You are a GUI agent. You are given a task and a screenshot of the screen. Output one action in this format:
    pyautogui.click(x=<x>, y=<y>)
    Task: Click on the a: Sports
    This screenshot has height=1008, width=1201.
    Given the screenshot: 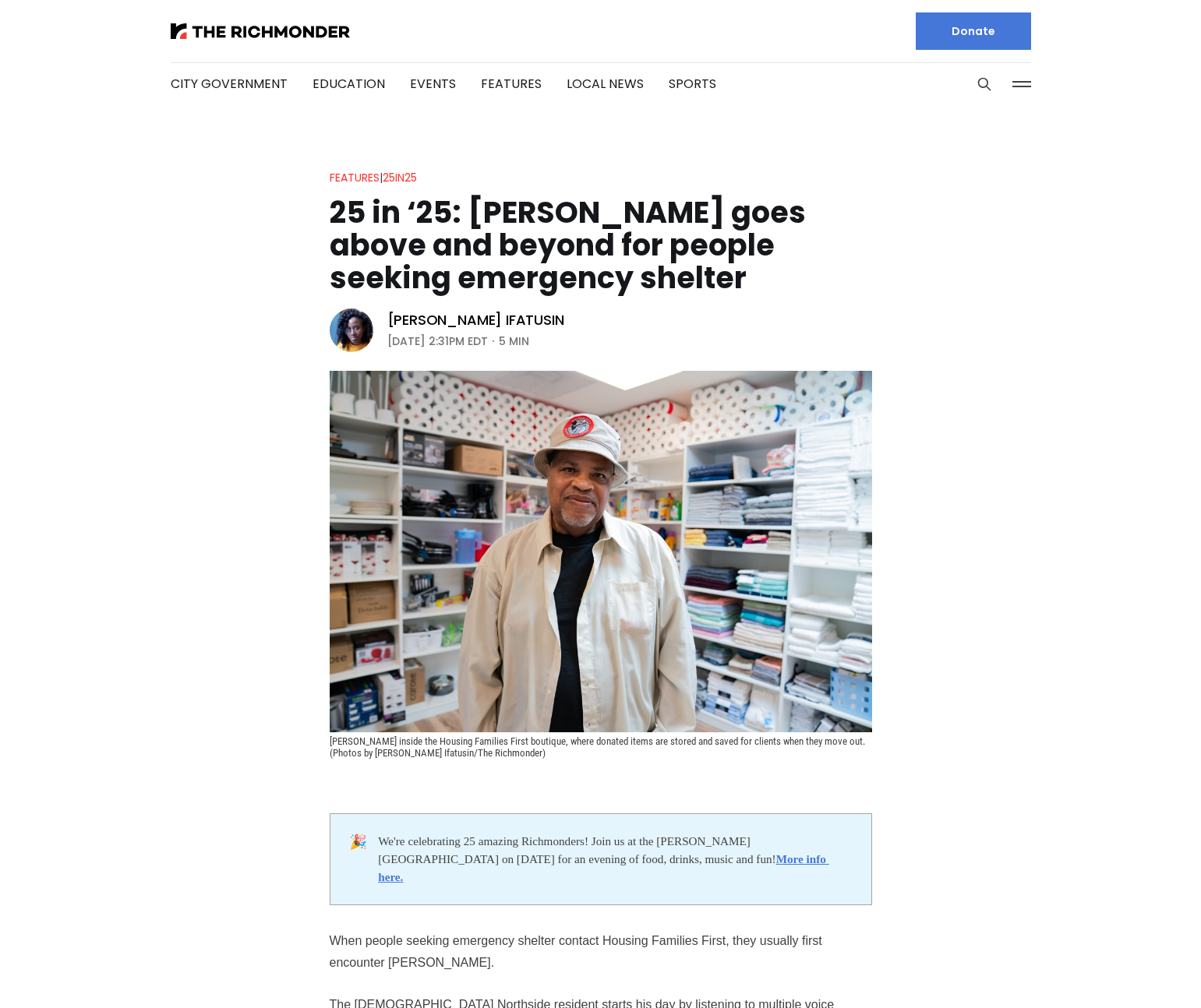 What is the action you would take?
    pyautogui.click(x=692, y=83)
    